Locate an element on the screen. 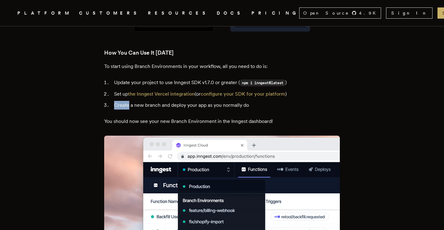 This screenshot has height=230, width=444. li: Set up (or ) is located at coordinates (226, 94).